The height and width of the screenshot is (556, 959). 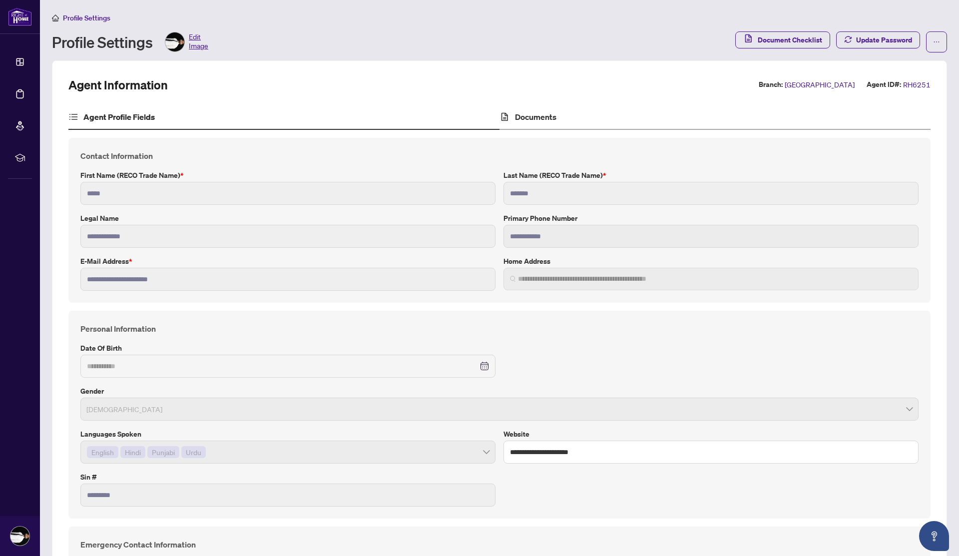 I want to click on div: Profile Settings, so click(x=130, y=42).